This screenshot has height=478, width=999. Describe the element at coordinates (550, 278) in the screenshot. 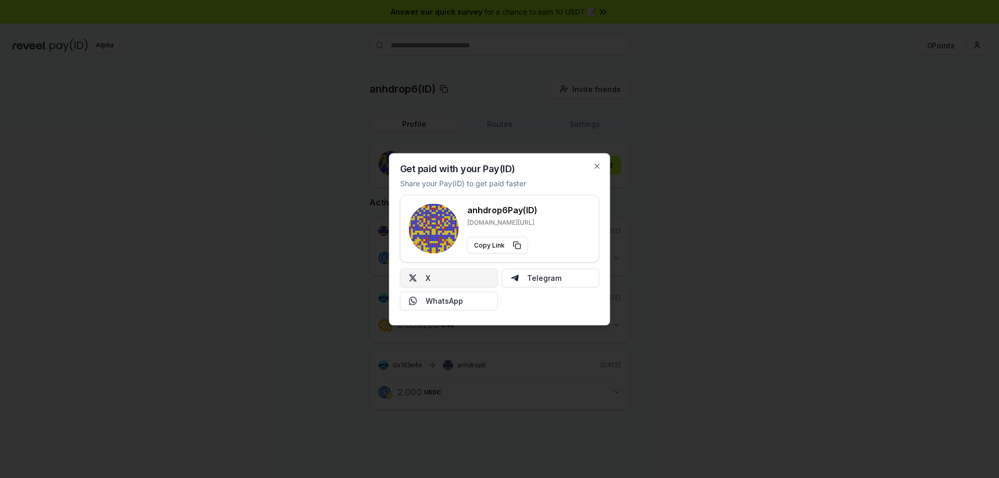

I see `button: Telegram` at that location.